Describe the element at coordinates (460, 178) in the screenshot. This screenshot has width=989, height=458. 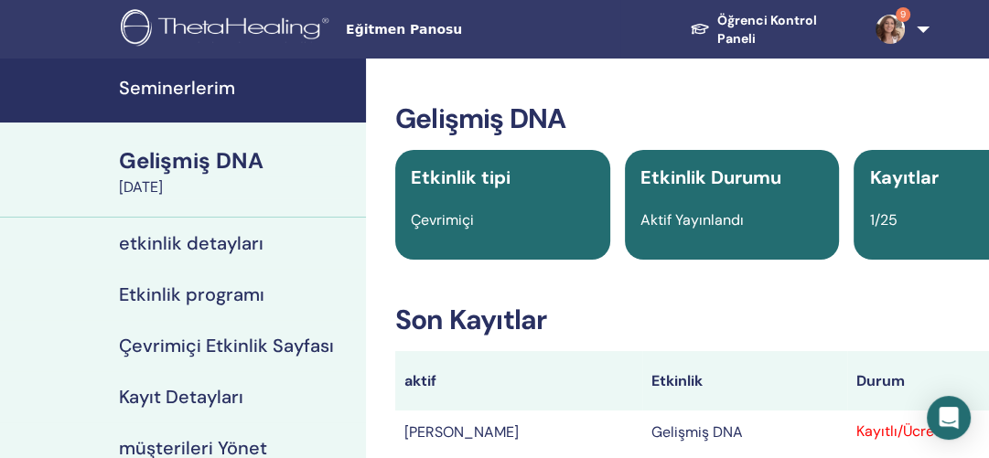
I see `font: Etkinlik tipi` at that location.